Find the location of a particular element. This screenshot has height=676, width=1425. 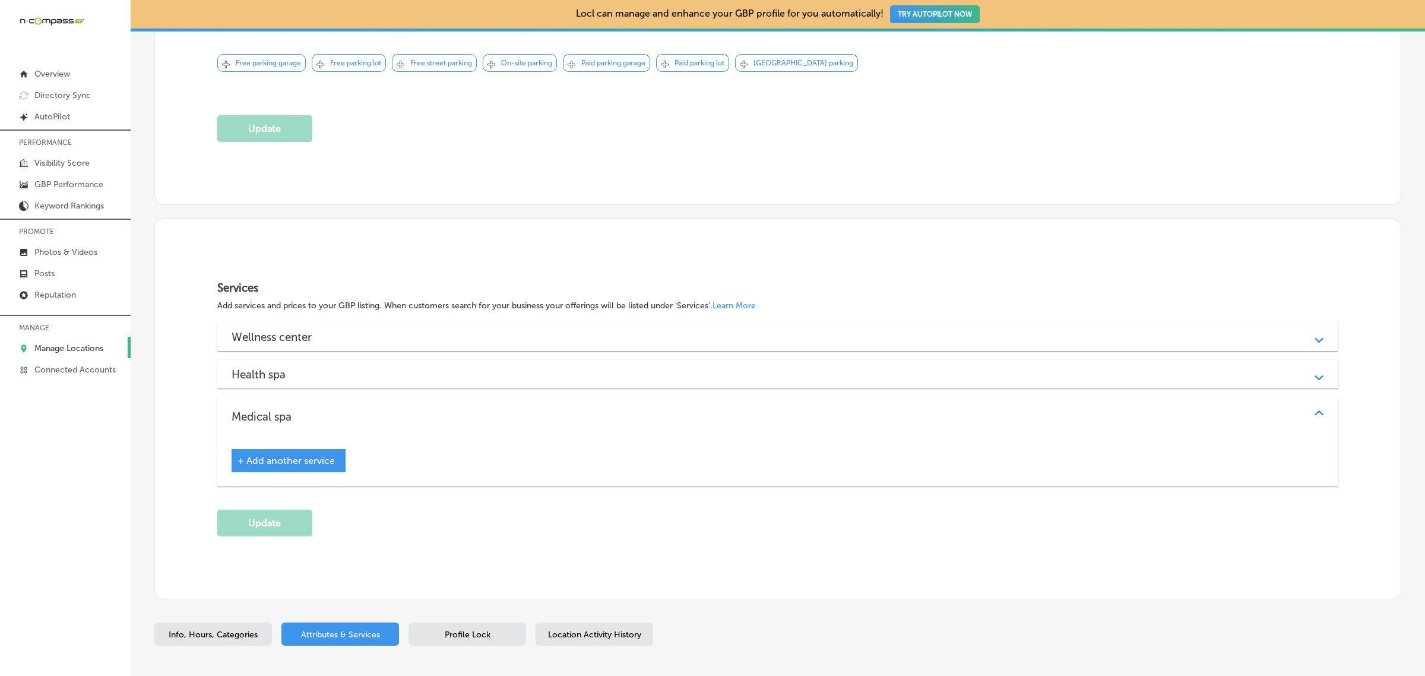

p: On-site parking is located at coordinates (527, 63).